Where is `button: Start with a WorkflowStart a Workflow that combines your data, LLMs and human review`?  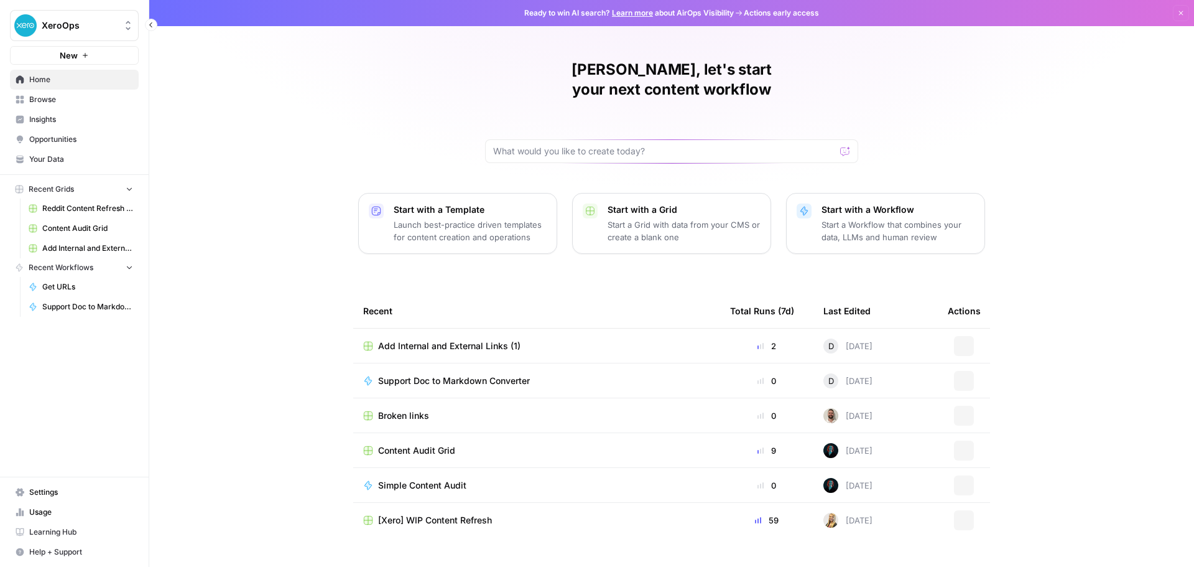 button: Start with a WorkflowStart a Workflow that combines your data, LLMs and human review is located at coordinates (886, 223).